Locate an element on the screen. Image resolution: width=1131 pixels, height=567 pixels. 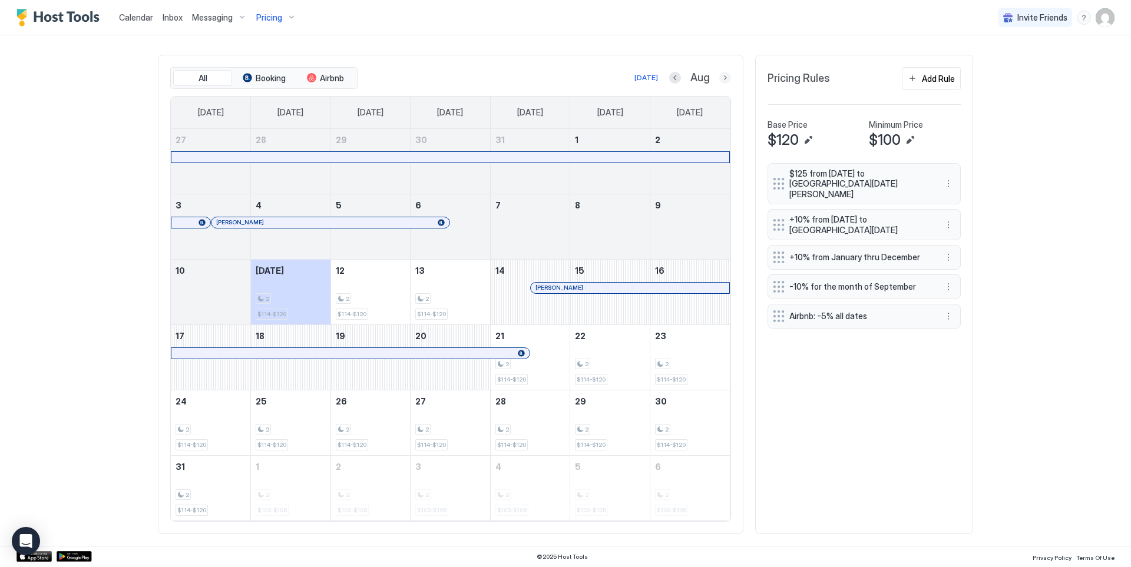
a: Sunday is located at coordinates (211, 112).